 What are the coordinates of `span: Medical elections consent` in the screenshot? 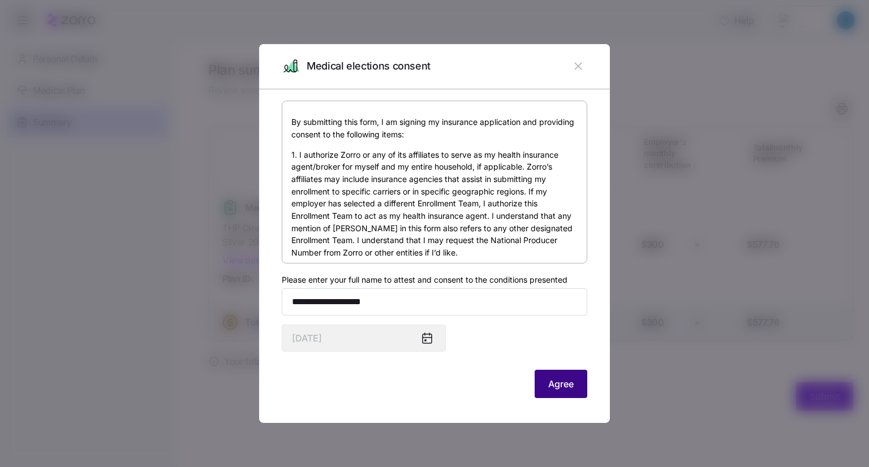 It's located at (368, 66).